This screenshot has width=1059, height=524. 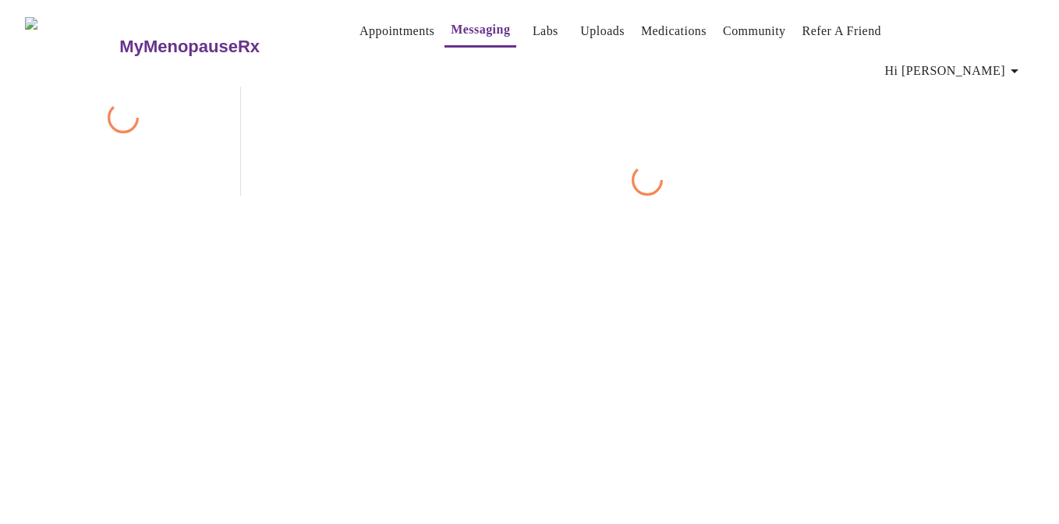 What do you see at coordinates (480, 30) in the screenshot?
I see `button: Messaging` at bounding box center [480, 30].